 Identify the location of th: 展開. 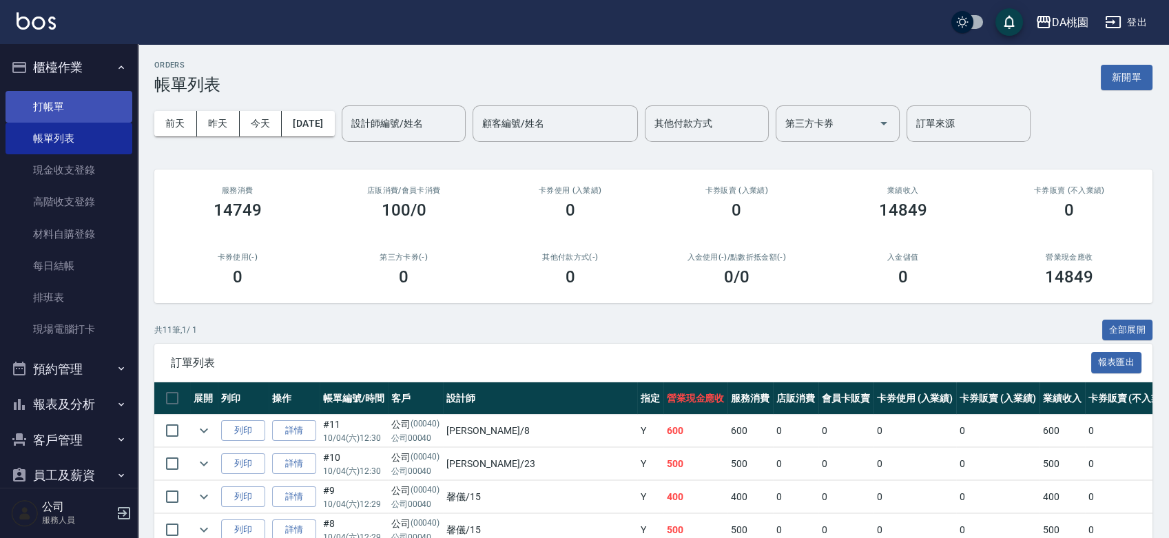
(204, 398).